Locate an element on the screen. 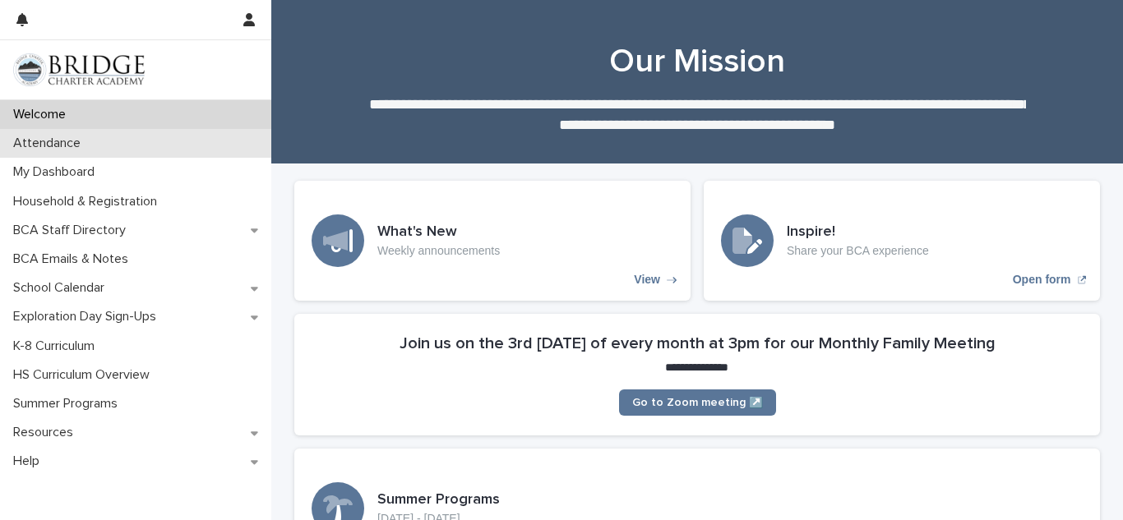 The height and width of the screenshot is (520, 1123). p: Help is located at coordinates (30, 461).